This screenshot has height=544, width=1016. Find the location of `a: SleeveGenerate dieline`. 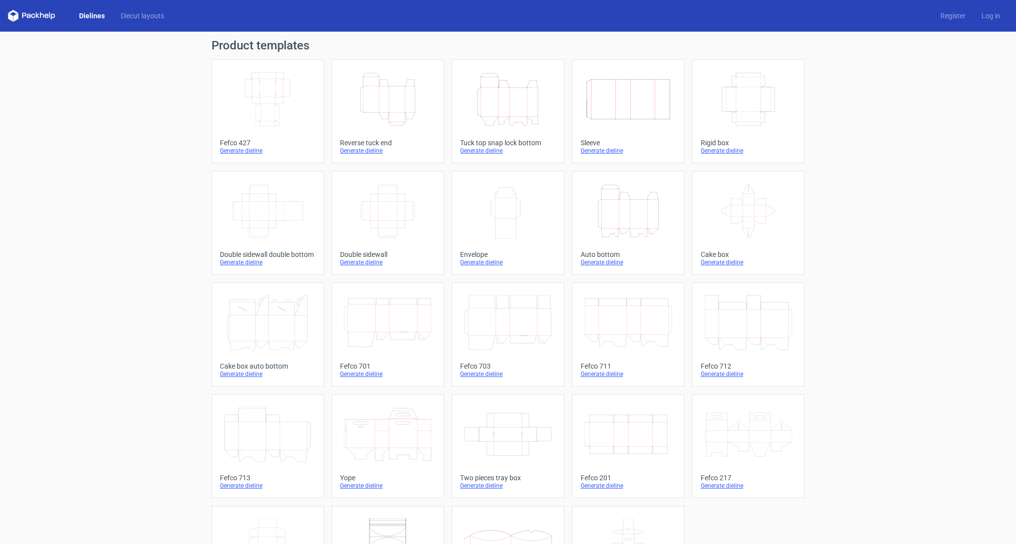

a: SleeveGenerate dieline is located at coordinates (628, 111).